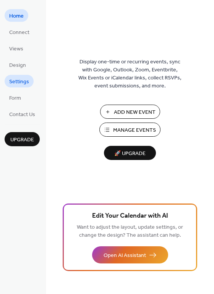  What do you see at coordinates (15, 97) in the screenshot?
I see `a: Form` at bounding box center [15, 97].